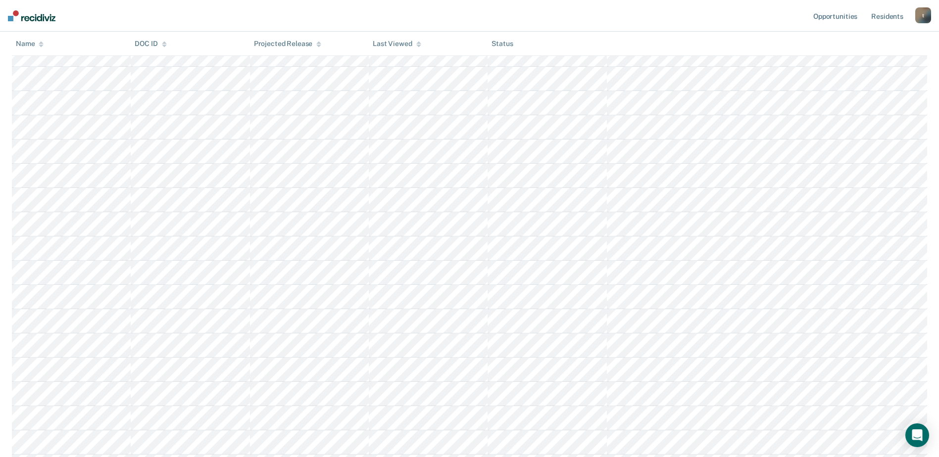 The width and height of the screenshot is (939, 457). Describe the element at coordinates (923, 15) in the screenshot. I see `div: t` at that location.